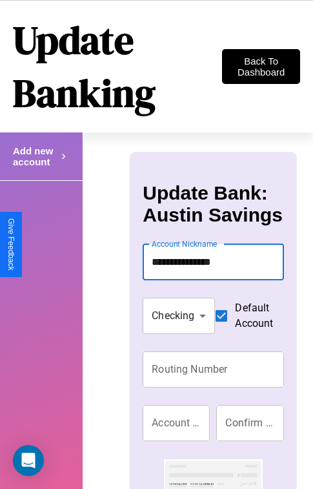  I want to click on div: Open Intercom Messenger, so click(28, 460).